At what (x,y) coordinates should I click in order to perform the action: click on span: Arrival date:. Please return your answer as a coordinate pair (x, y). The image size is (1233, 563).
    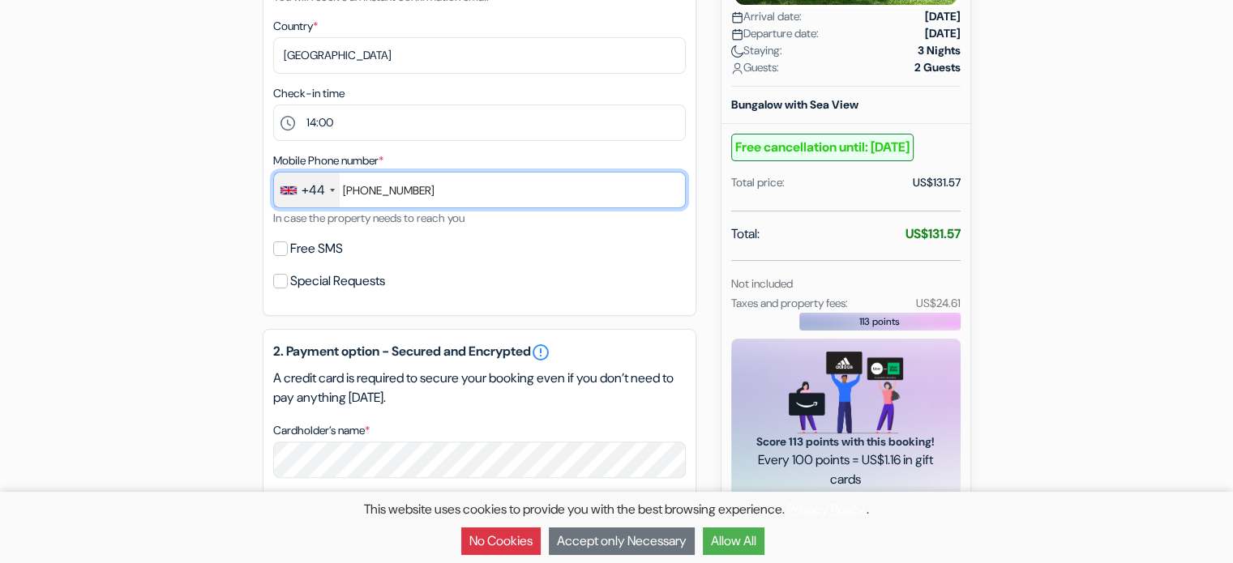
    Looking at the image, I should click on (766, 16).